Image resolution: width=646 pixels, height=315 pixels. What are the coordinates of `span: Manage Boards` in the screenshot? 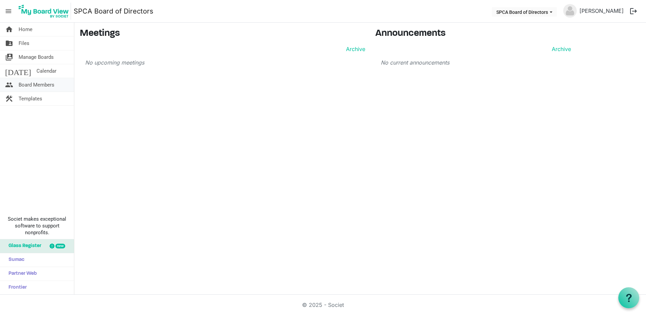 It's located at (36, 57).